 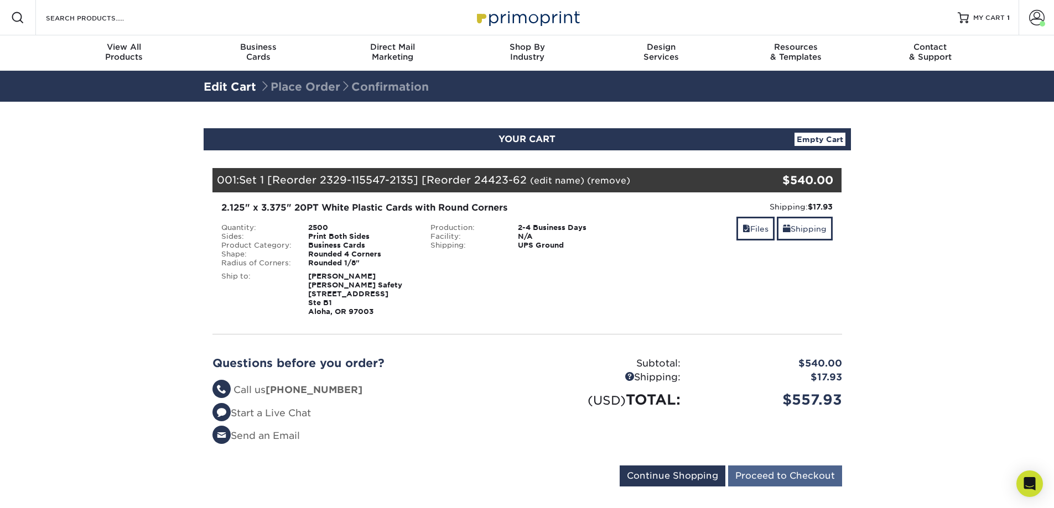 I want to click on span: Business, so click(x=258, y=47).